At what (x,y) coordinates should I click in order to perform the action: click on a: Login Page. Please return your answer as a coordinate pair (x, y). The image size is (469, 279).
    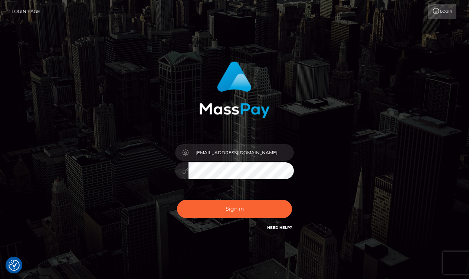
    Looking at the image, I should click on (26, 11).